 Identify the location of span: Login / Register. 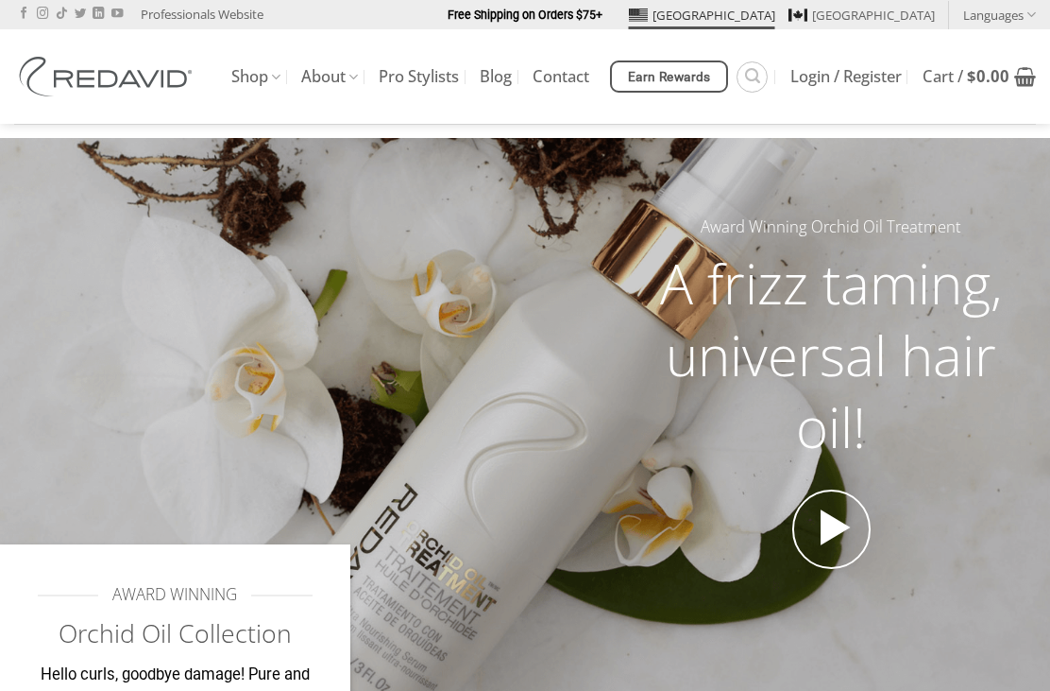
(846, 77).